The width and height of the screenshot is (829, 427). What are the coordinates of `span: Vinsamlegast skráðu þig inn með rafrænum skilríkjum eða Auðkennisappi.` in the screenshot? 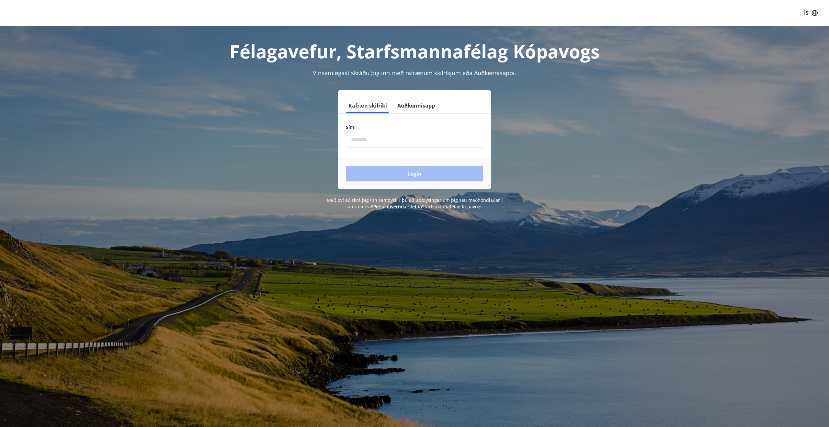 It's located at (415, 73).